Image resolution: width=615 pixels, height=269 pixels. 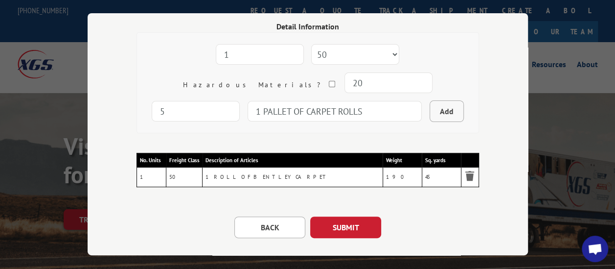 What do you see at coordinates (389, 83) in the screenshot?
I see `input: Weight` at bounding box center [389, 83].